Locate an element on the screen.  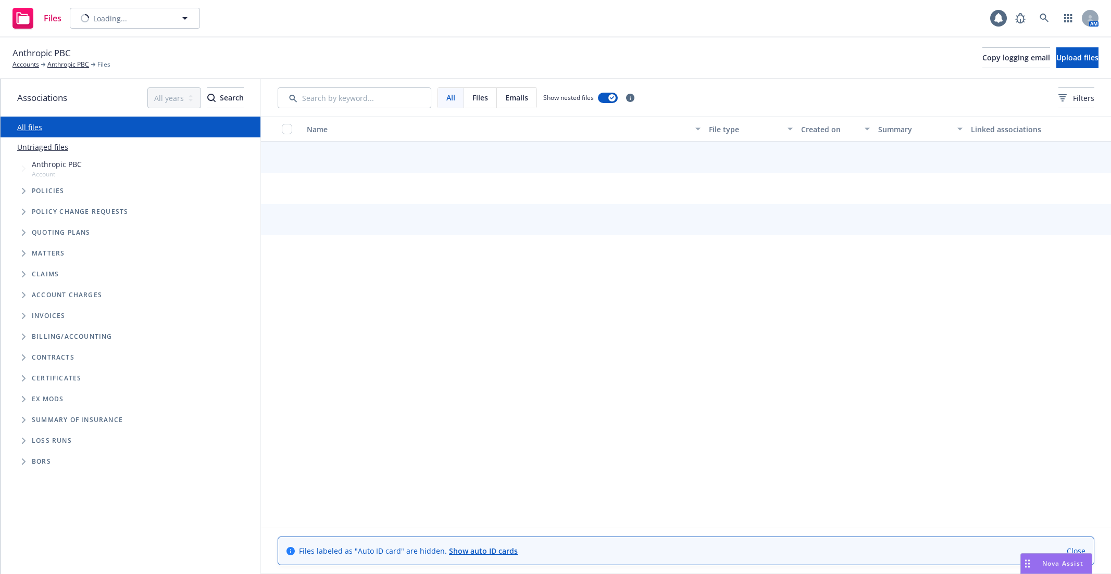
button: Summary is located at coordinates (920, 129).